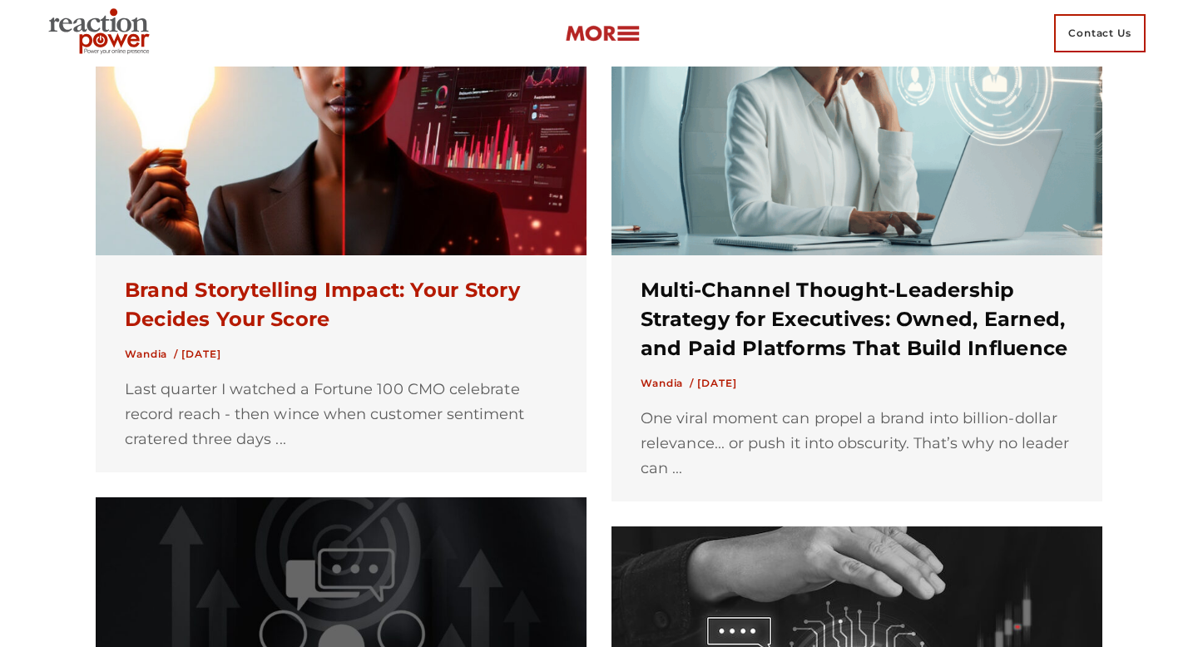  Describe the element at coordinates (1100, 33) in the screenshot. I see `span: Contact Us` at that location.